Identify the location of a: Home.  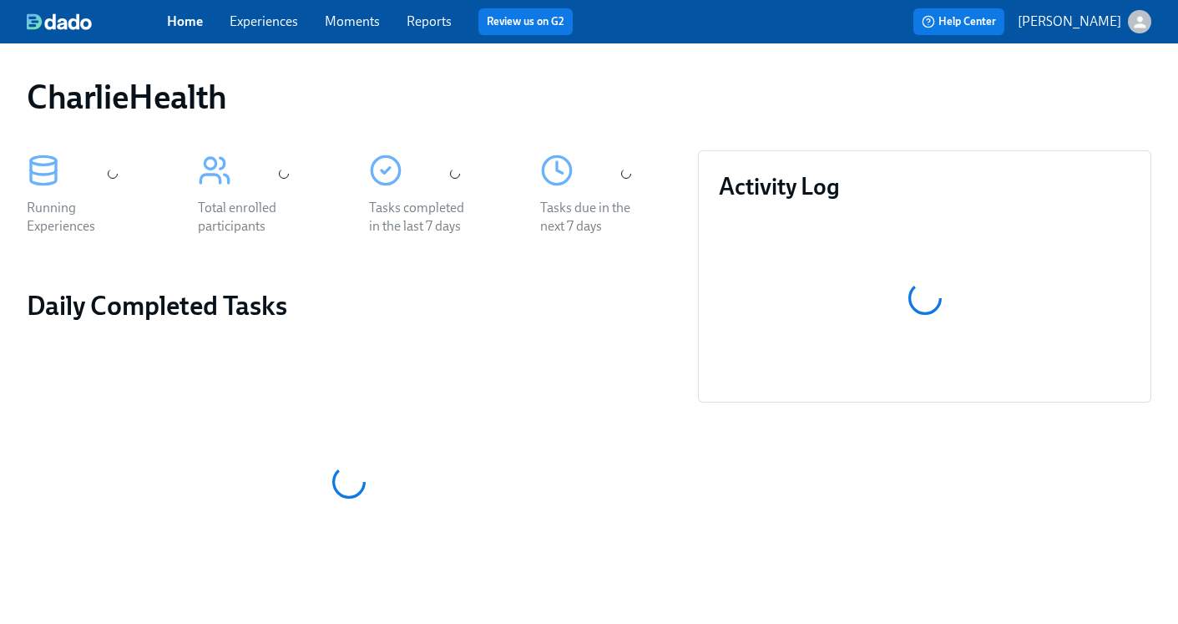
(184, 21).